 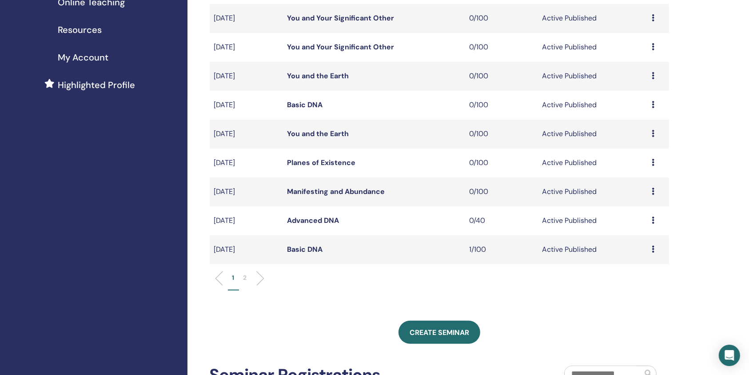 What do you see at coordinates (501, 249) in the screenshot?
I see `td: 1/100` at bounding box center [501, 249].